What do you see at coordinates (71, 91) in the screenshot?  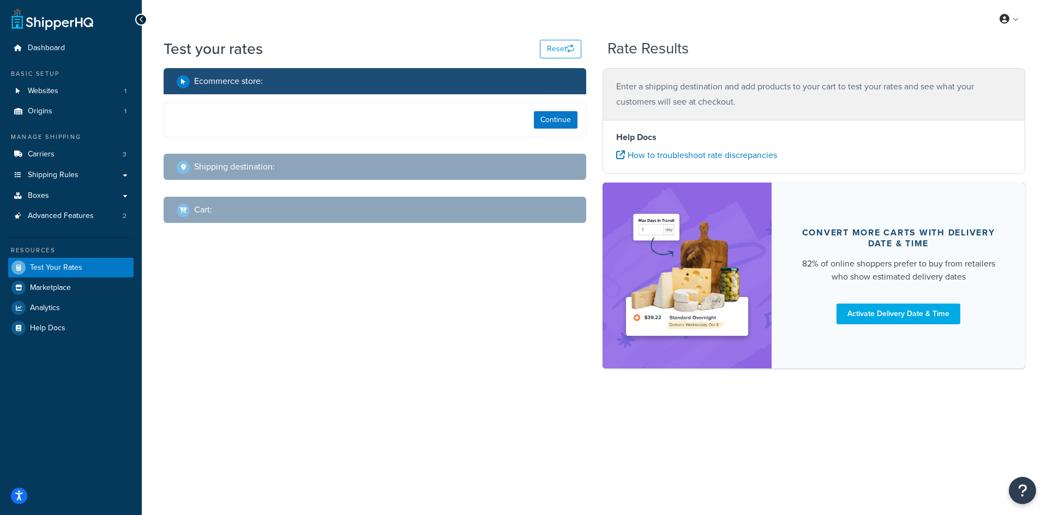 I see `li: Websites` at bounding box center [71, 91].